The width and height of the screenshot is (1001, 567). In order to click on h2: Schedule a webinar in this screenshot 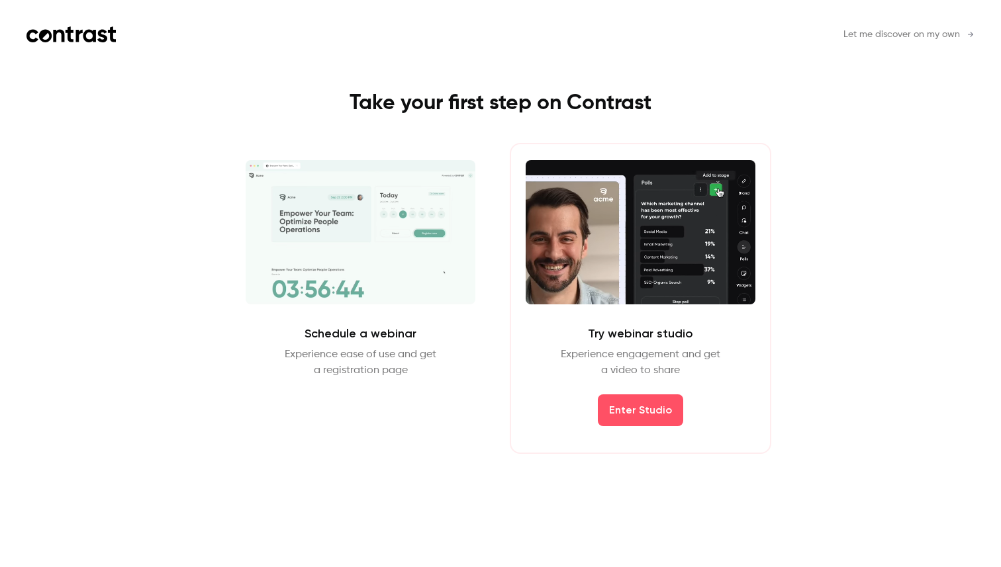, I will do `click(360, 334)`.